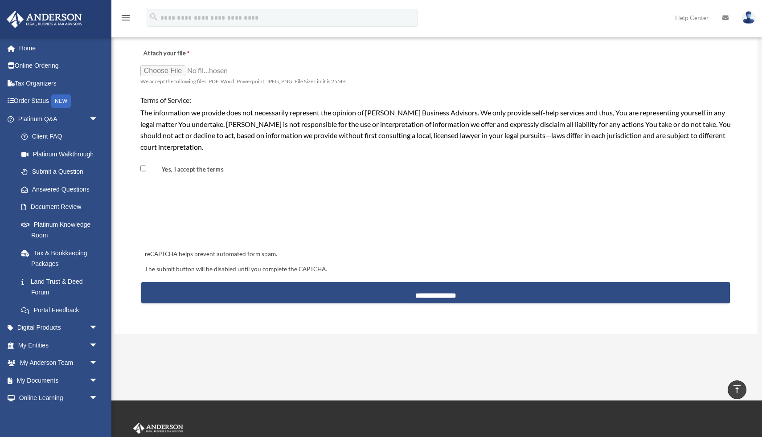 The width and height of the screenshot is (762, 437). What do you see at coordinates (62, 172) in the screenshot?
I see `a: Submit a Question` at bounding box center [62, 172].